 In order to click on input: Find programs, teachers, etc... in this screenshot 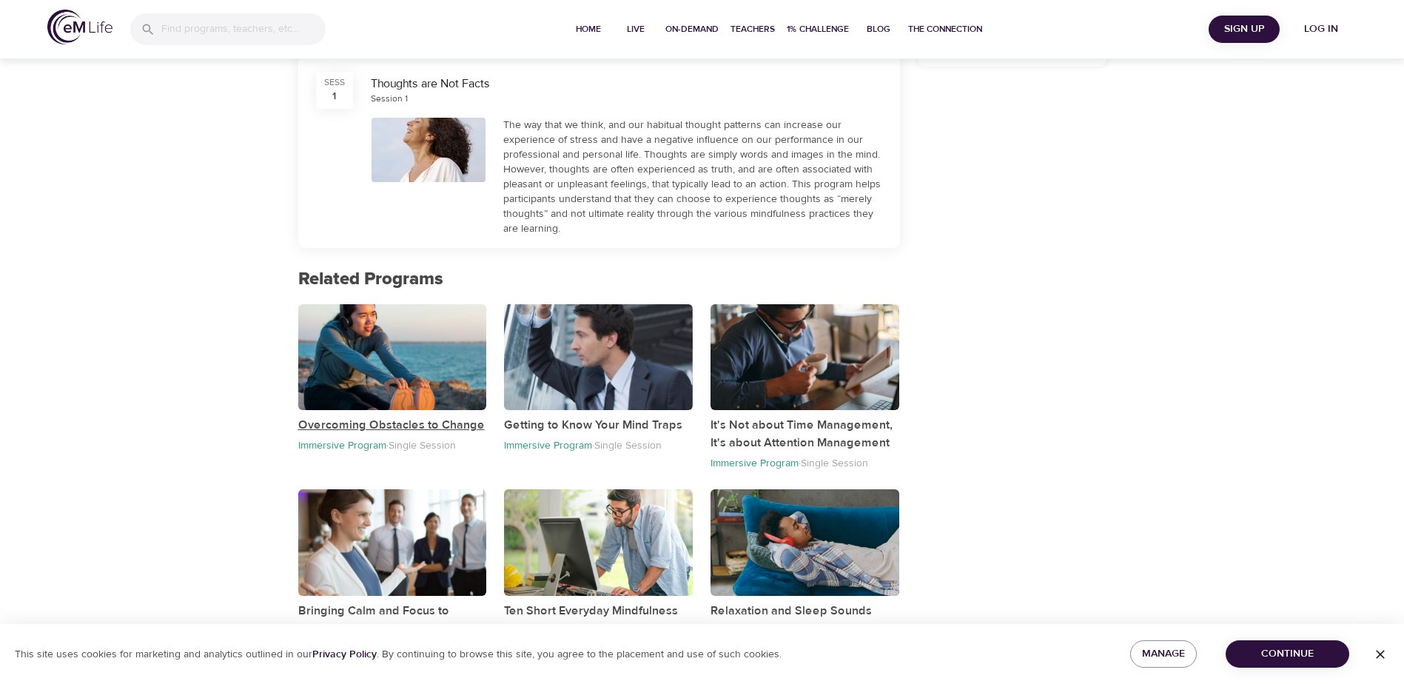, I will do `click(244, 29)`.